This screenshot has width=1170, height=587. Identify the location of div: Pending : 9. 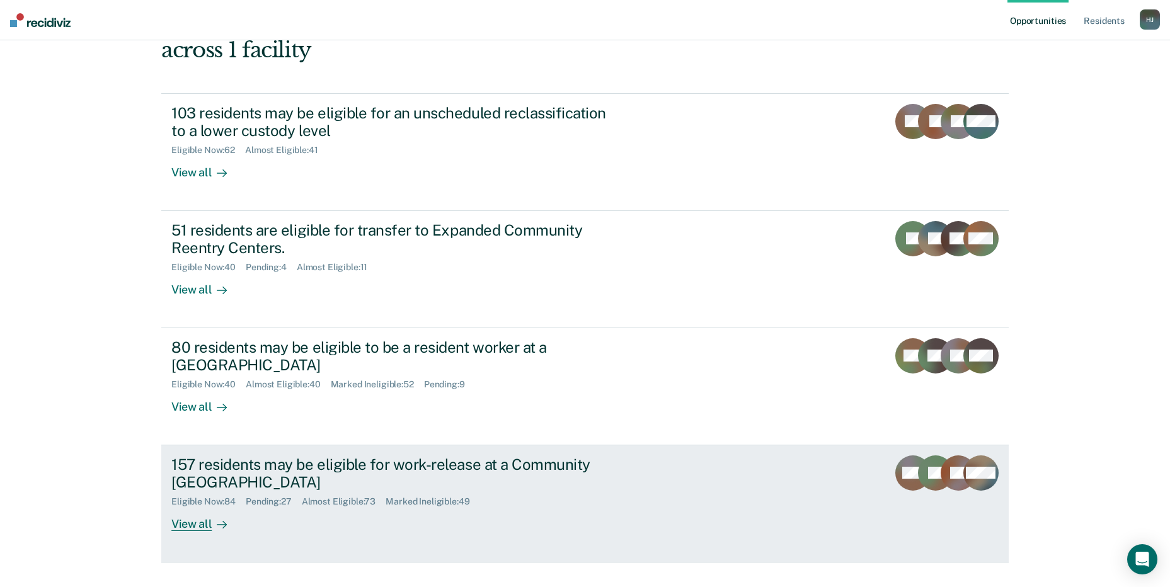
(449, 384).